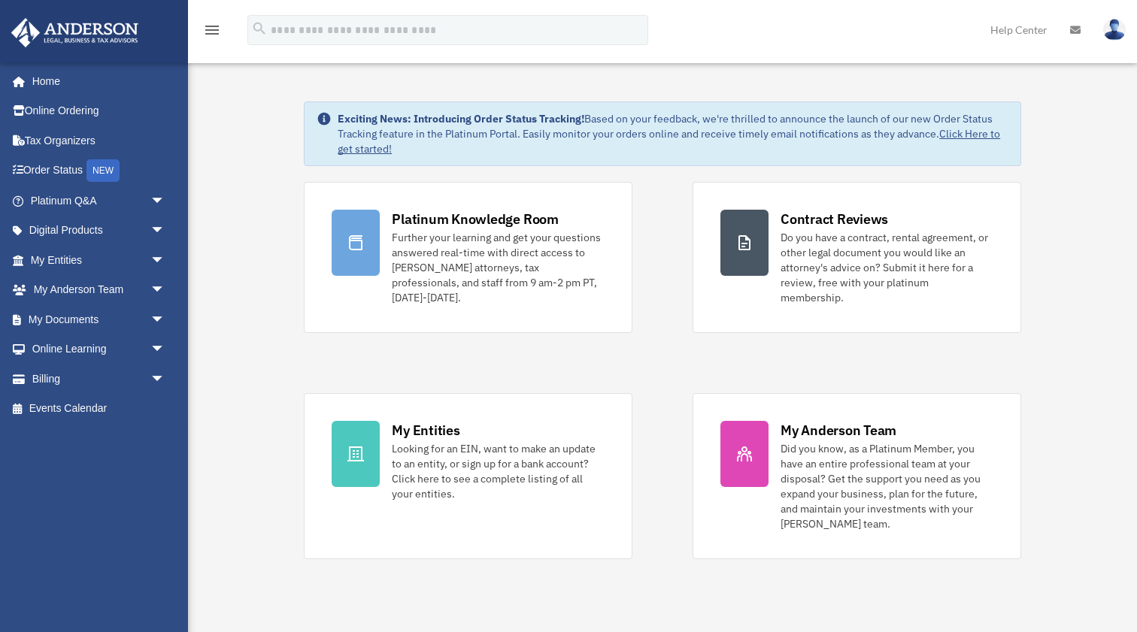 The height and width of the screenshot is (632, 1137). I want to click on a: Online Ordering, so click(99, 111).